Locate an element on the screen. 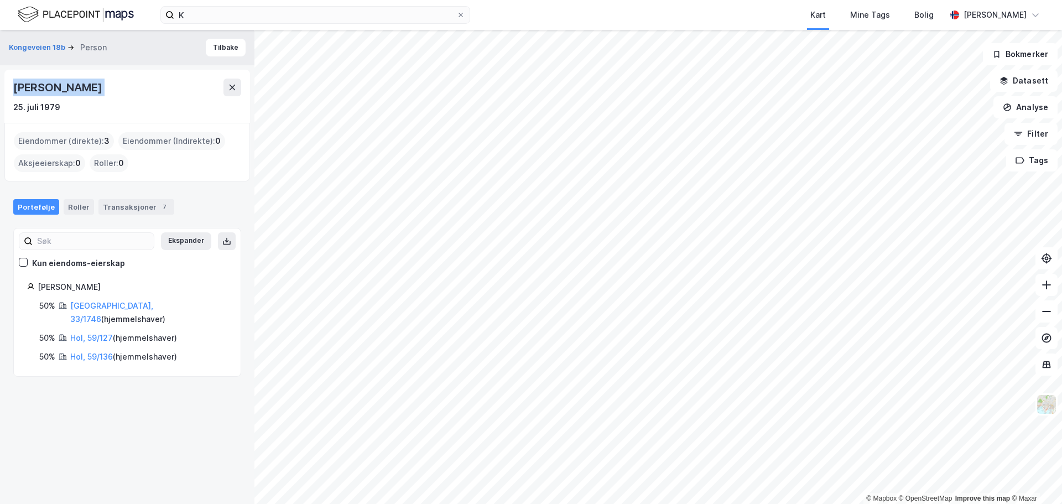 The height and width of the screenshot is (504, 1062). button: Kongeveien 18b is located at coordinates (38, 48).